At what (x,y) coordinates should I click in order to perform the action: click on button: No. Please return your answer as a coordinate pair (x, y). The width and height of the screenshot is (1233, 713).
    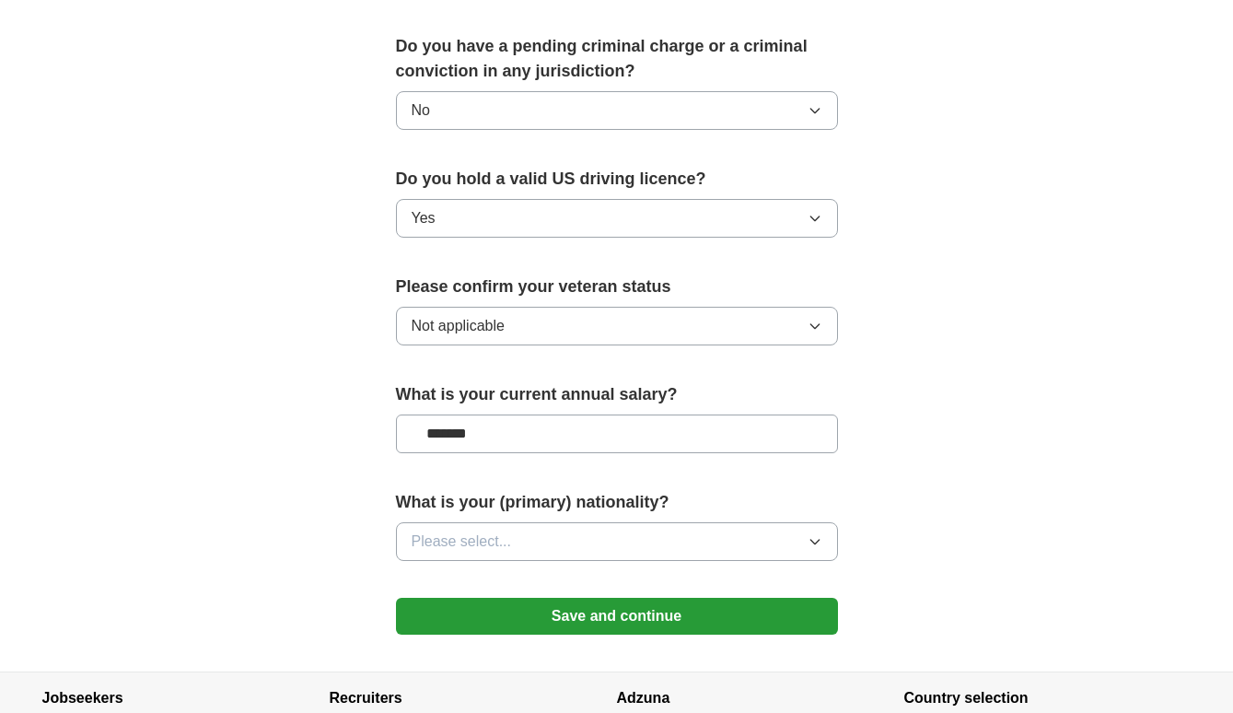
    Looking at the image, I should click on (617, 111).